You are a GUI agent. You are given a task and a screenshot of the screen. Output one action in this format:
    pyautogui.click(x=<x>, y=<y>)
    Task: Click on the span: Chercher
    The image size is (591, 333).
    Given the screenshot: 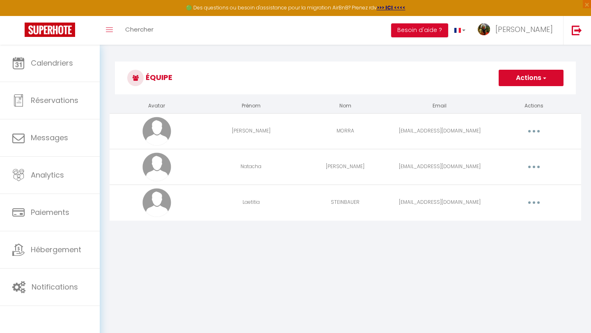 What is the action you would take?
    pyautogui.click(x=139, y=29)
    